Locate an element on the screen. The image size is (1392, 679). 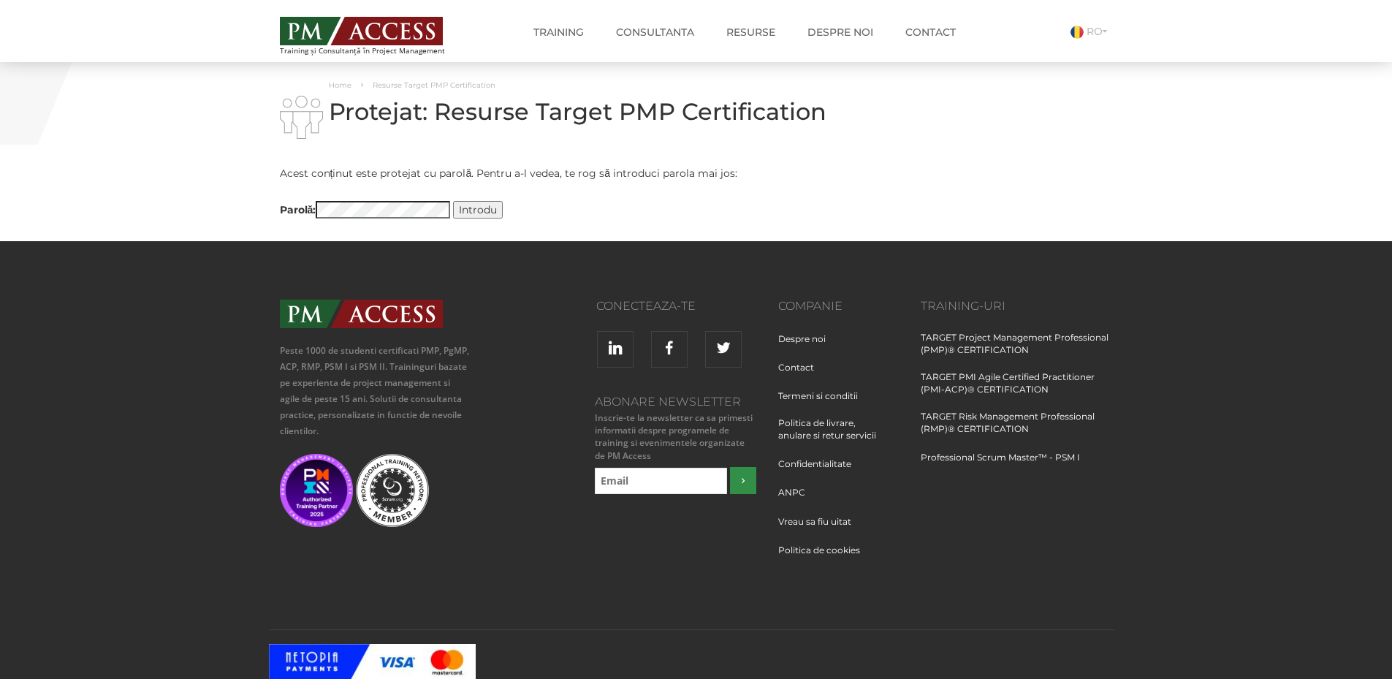
h3: Companie is located at coordinates (838, 306).